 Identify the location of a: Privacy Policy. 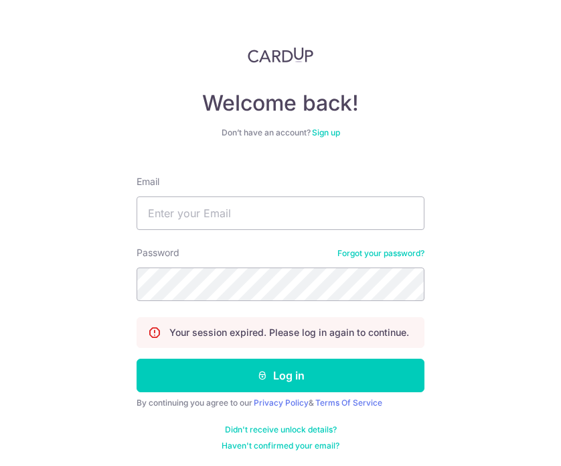
(281, 402).